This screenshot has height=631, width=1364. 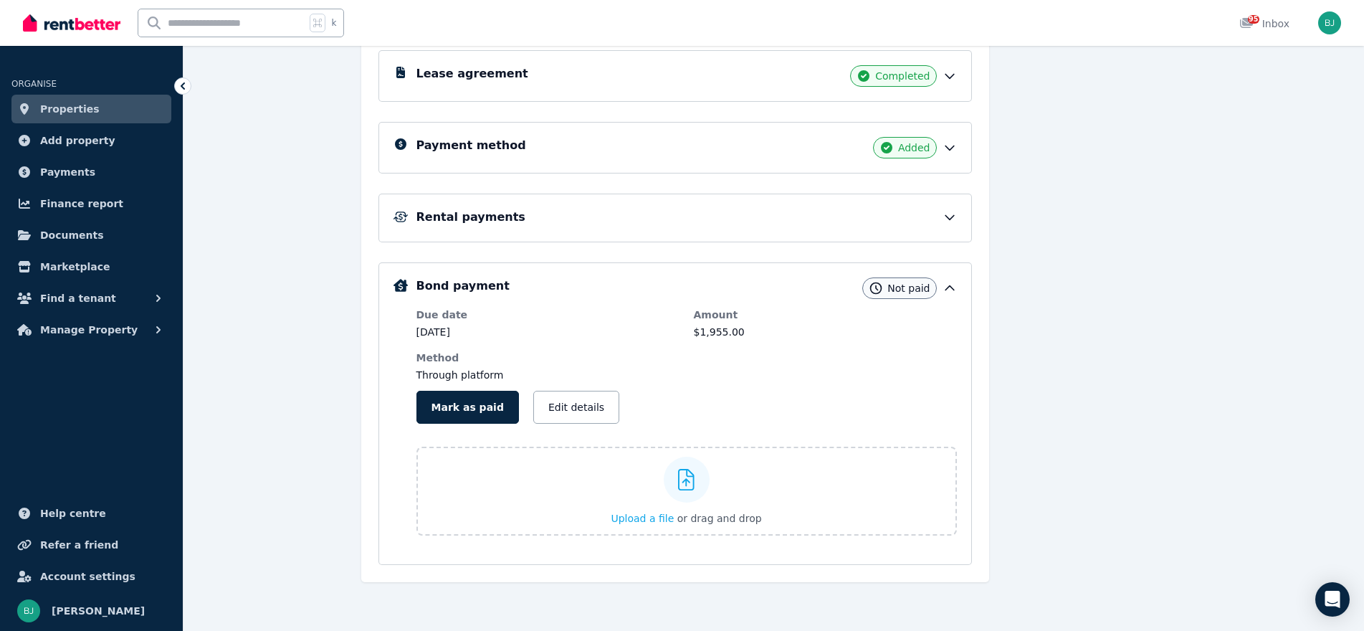 What do you see at coordinates (78, 298) in the screenshot?
I see `span: Find a tenant` at bounding box center [78, 298].